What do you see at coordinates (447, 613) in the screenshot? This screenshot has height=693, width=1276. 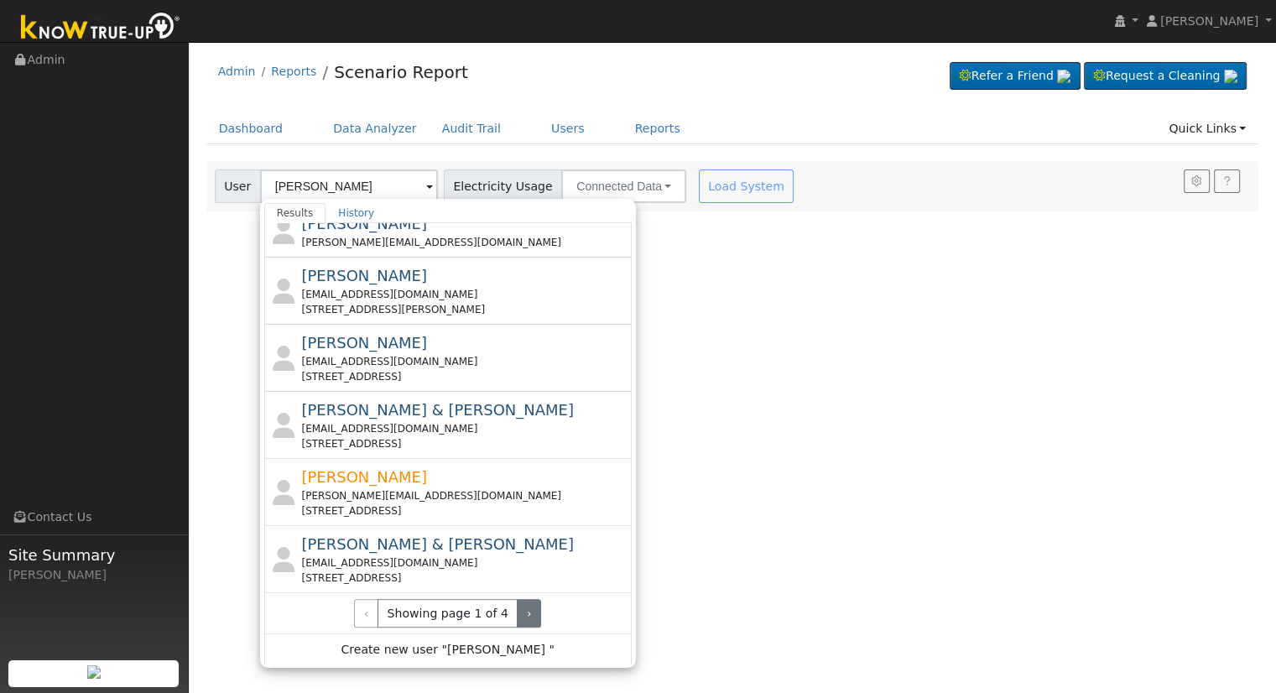 I see `span: Showing page 1 of 4` at bounding box center [447, 613].